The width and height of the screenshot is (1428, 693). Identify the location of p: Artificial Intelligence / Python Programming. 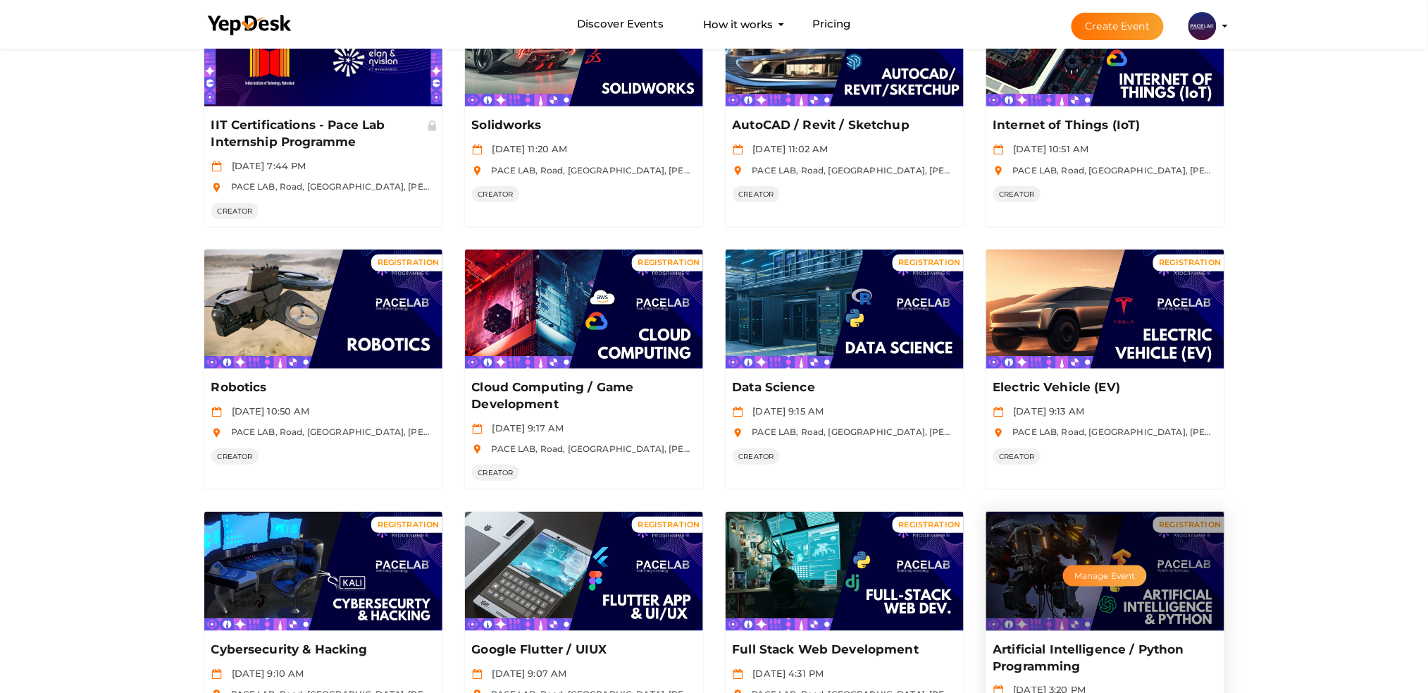
(1103, 658).